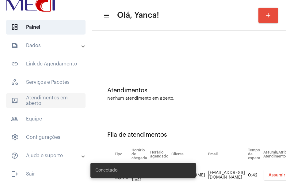 This screenshot has width=286, height=185. I want to click on span: Sair, so click(46, 174).